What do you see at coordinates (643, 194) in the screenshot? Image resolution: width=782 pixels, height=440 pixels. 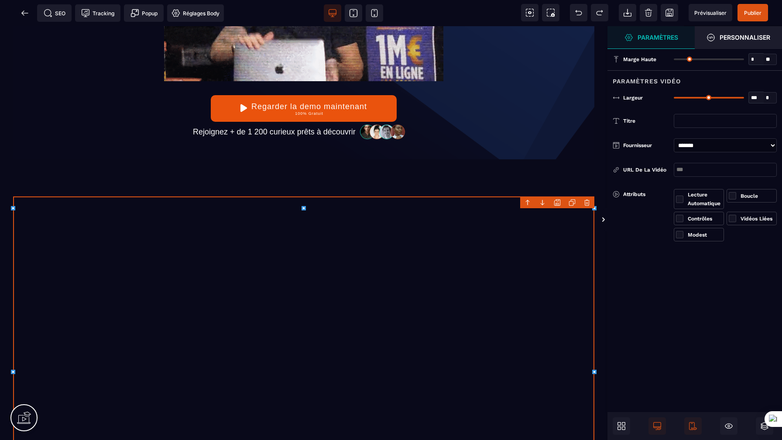 I see `div: Attributs` at bounding box center [643, 194].